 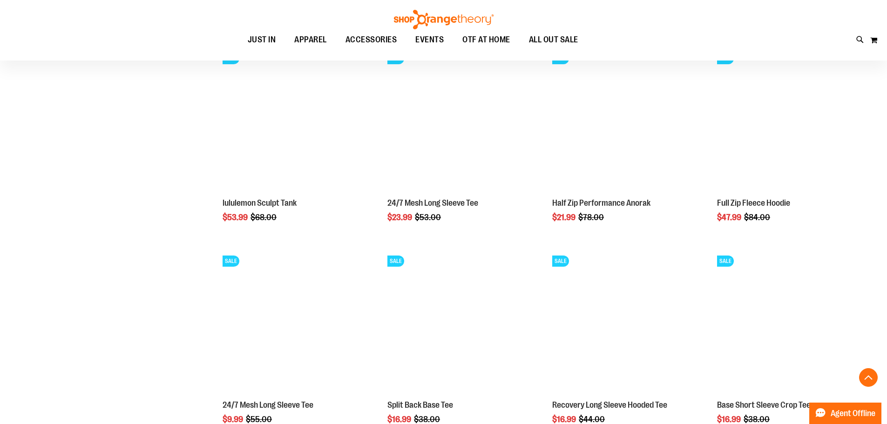 I want to click on span: ALL OUT SALE, so click(x=553, y=40).